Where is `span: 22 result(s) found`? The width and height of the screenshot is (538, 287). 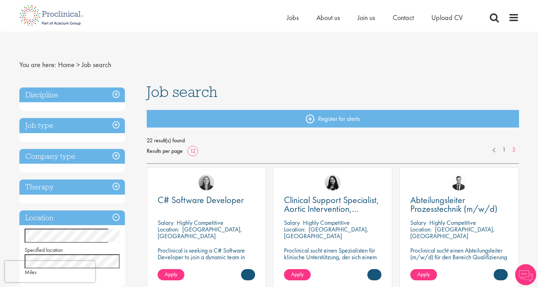 span: 22 result(s) found is located at coordinates (333, 141).